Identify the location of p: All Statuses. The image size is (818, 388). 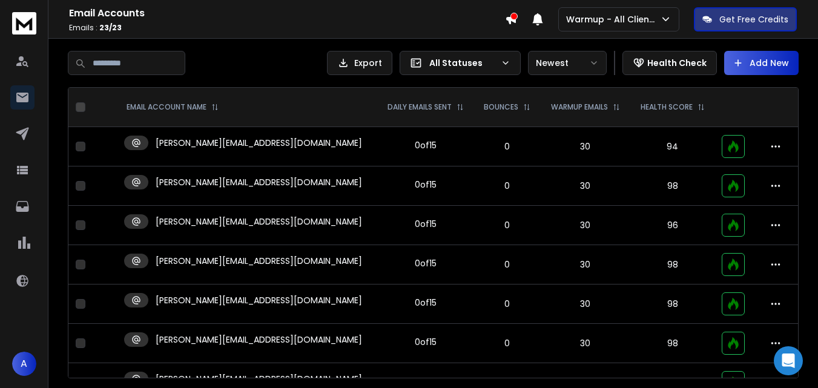
(463, 63).